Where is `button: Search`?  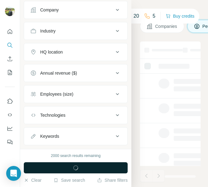
button: Search is located at coordinates (10, 45).